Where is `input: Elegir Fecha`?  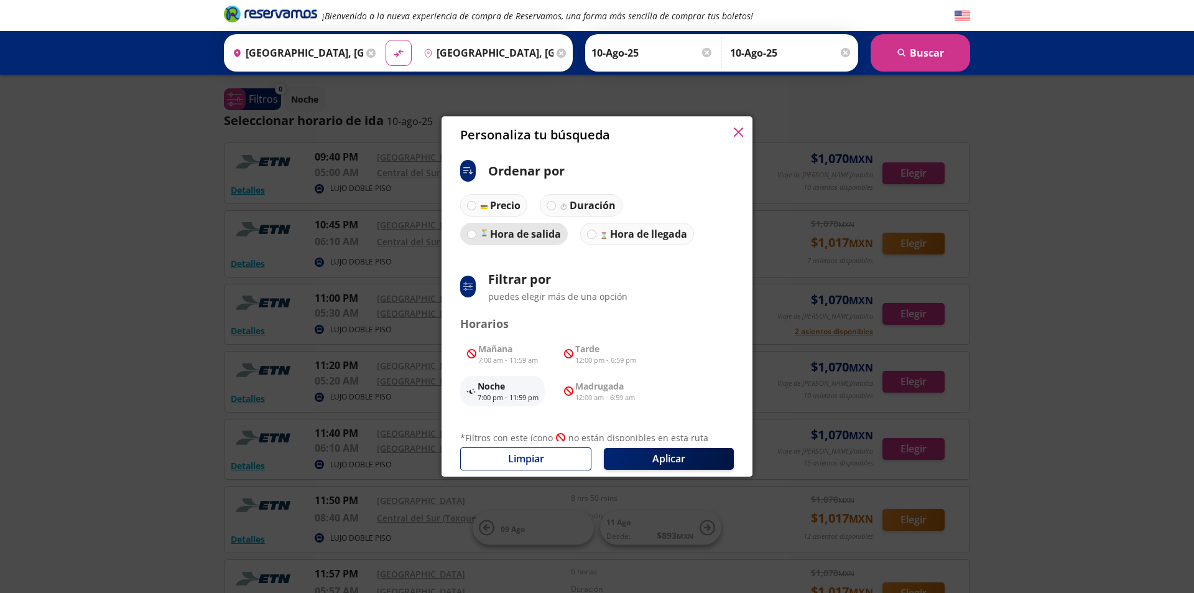 input: Elegir Fecha is located at coordinates (652, 53).